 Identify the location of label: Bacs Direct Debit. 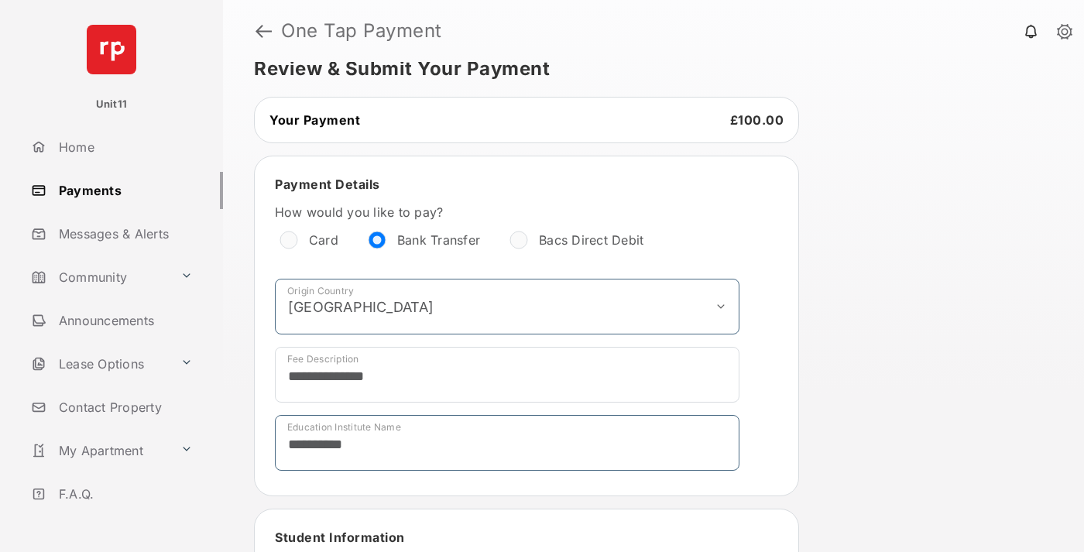
(591, 240).